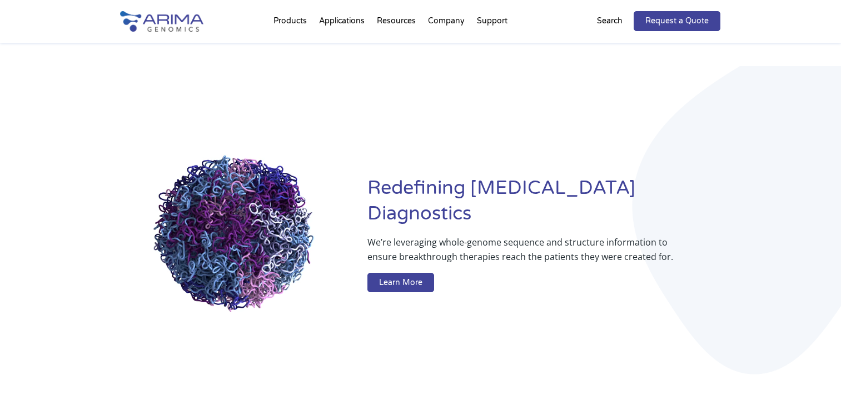  Describe the element at coordinates (610, 21) in the screenshot. I see `p: Search` at that location.